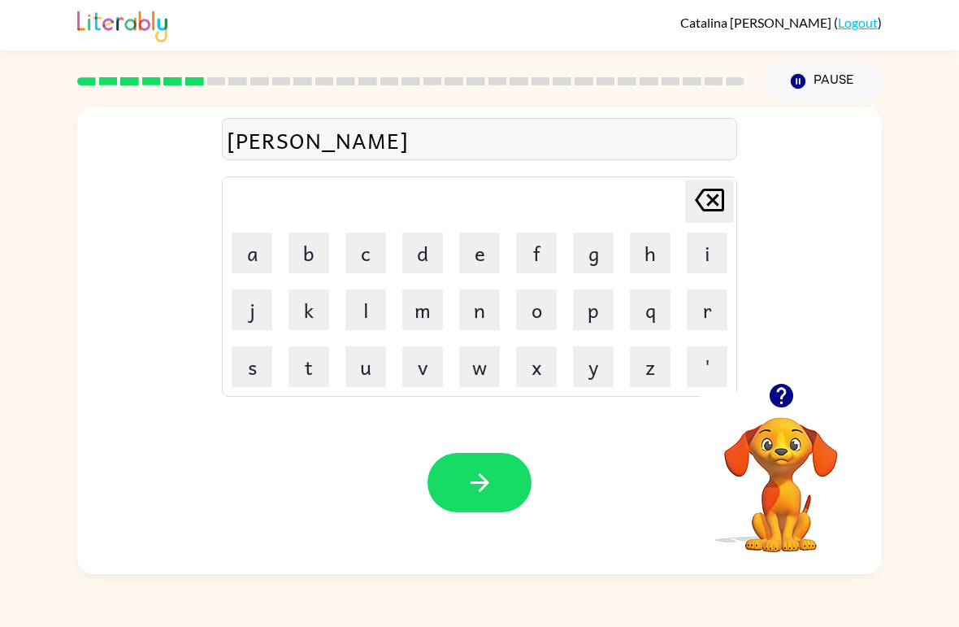  I want to click on a: Logout, so click(858, 22).